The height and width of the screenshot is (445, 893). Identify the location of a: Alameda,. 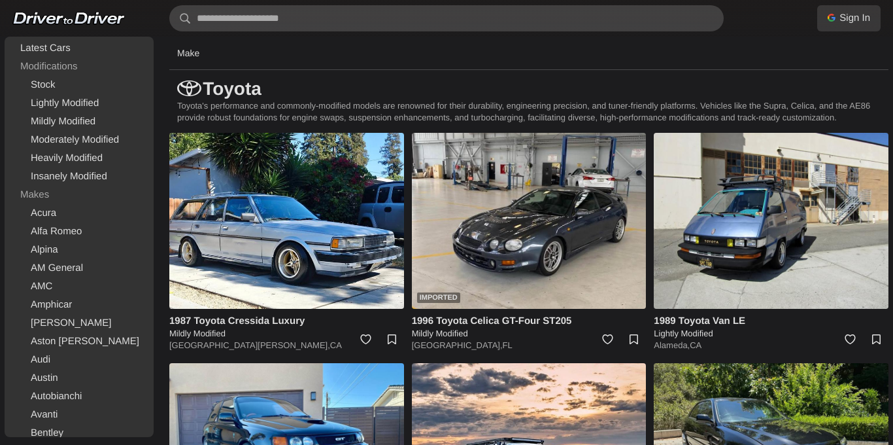
(671, 345).